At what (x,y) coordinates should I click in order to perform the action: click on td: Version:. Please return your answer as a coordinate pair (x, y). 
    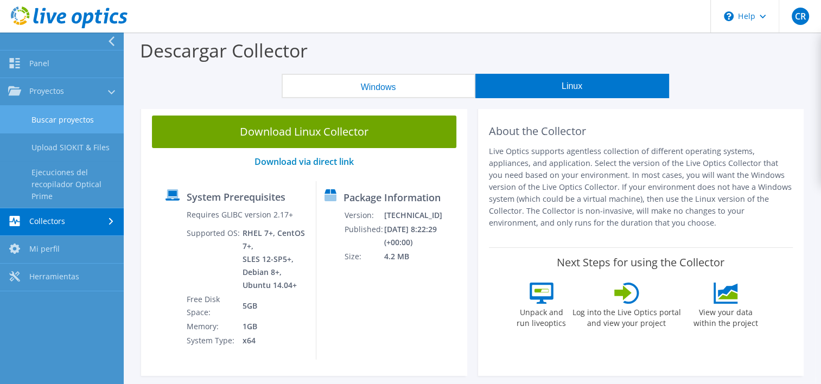
    Looking at the image, I should click on (364, 216).